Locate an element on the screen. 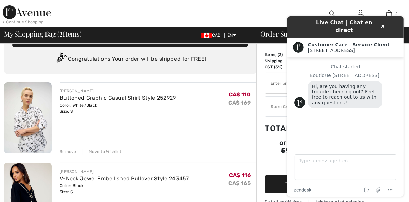  img: My Info is located at coordinates (360, 14).